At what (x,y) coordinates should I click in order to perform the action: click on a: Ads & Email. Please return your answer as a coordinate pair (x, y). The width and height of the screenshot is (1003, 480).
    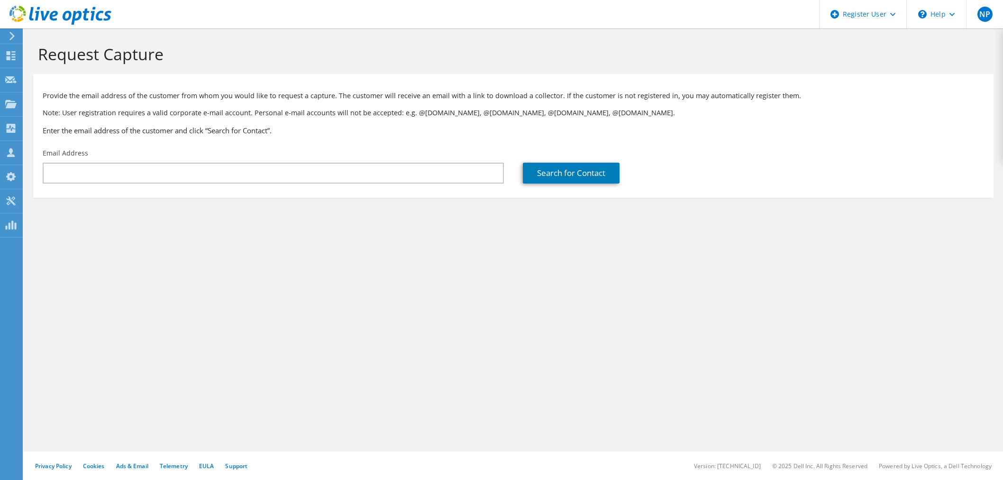
    Looking at the image, I should click on (132, 466).